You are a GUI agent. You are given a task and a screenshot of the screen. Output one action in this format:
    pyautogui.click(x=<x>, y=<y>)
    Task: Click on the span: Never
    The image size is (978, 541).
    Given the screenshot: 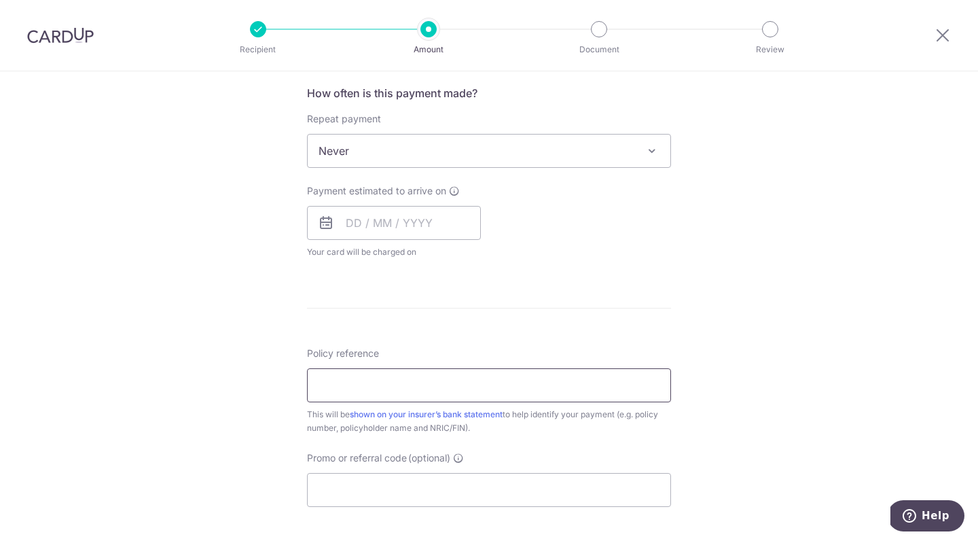 What is the action you would take?
    pyautogui.click(x=489, y=151)
    